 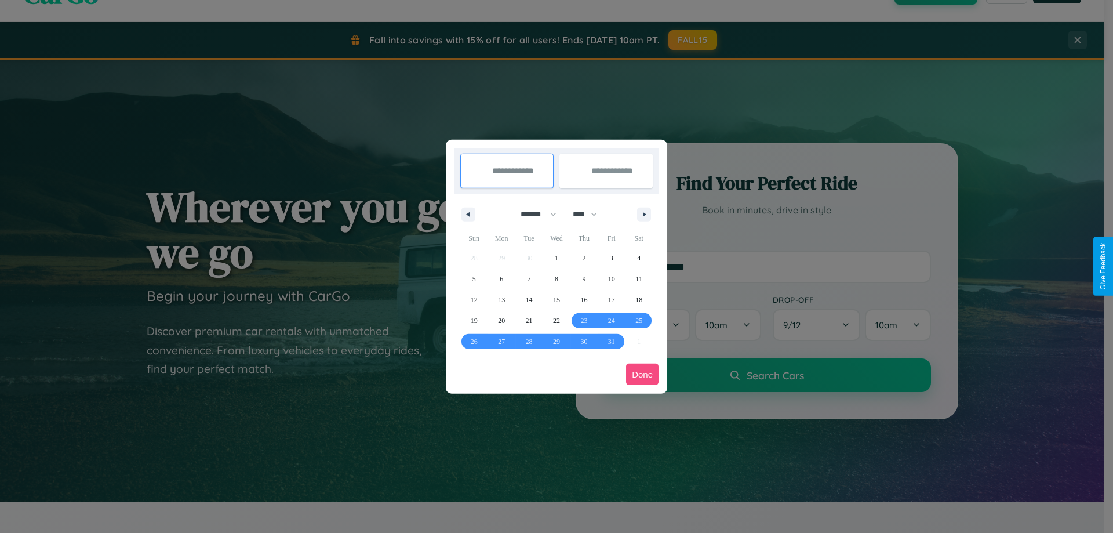 What do you see at coordinates (611, 321) in the screenshot?
I see `button: 24` at bounding box center [611, 321].